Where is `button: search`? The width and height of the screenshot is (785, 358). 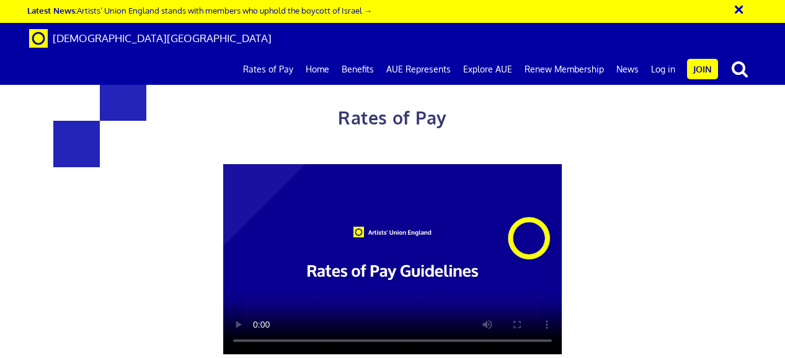 button: search is located at coordinates (739, 69).